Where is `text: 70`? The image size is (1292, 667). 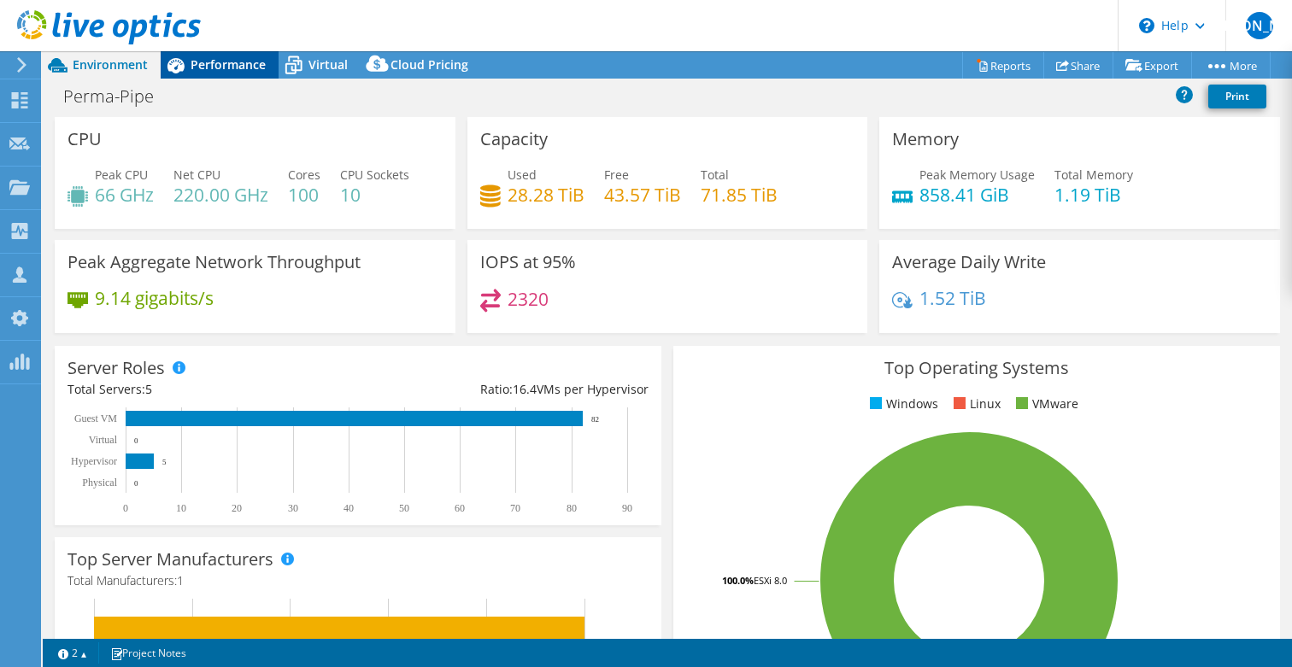
text: 70 is located at coordinates (515, 508).